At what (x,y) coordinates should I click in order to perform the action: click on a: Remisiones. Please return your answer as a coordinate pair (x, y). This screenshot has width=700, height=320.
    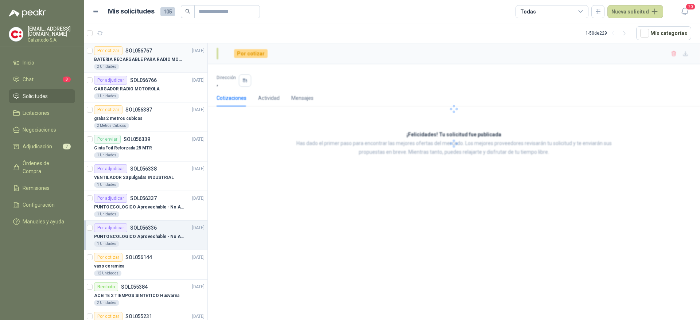
    Looking at the image, I should click on (42, 188).